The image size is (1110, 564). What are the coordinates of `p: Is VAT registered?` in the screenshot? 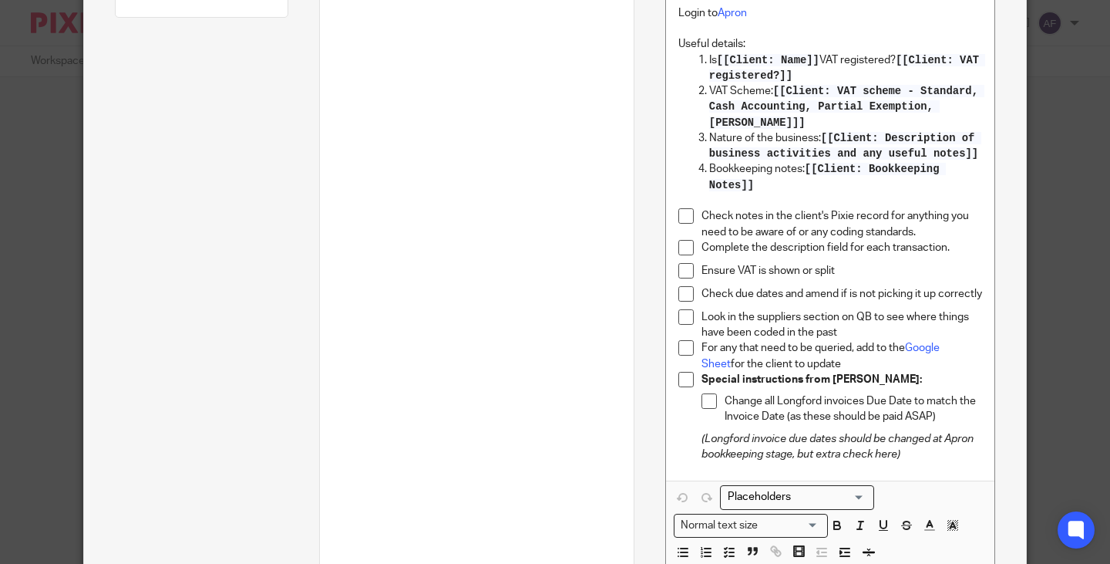 It's located at (846, 68).